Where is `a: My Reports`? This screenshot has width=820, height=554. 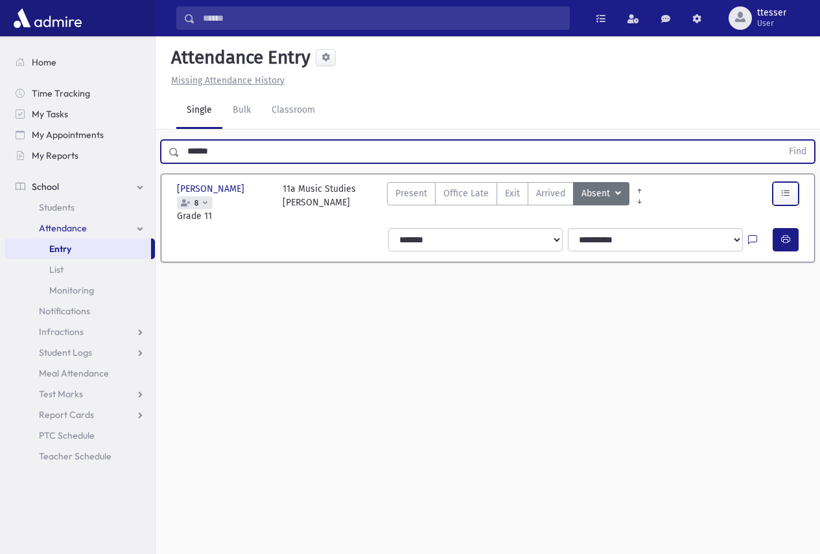
a: My Reports is located at coordinates (80, 156).